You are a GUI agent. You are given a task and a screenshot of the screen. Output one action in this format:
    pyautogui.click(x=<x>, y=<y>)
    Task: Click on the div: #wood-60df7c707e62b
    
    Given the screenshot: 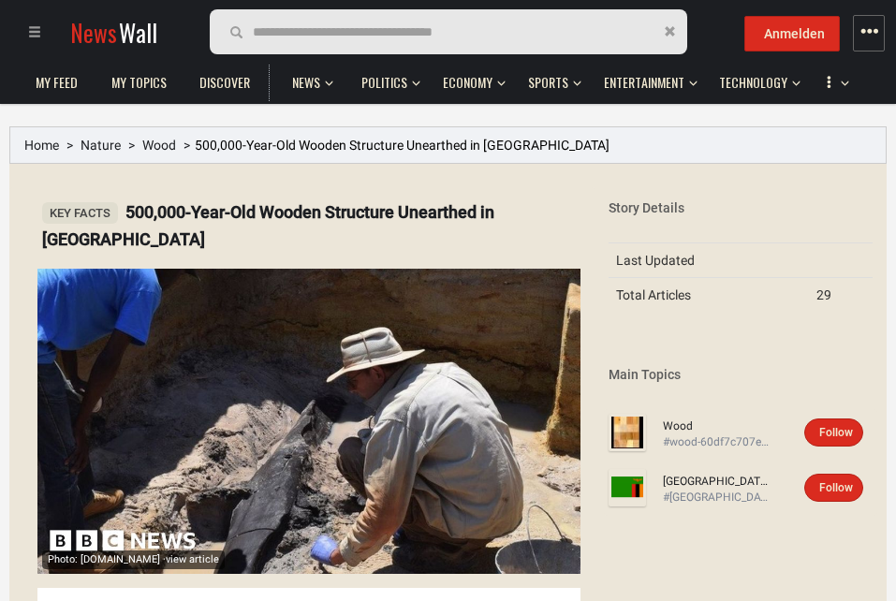 What is the action you would take?
    pyautogui.click(x=716, y=442)
    